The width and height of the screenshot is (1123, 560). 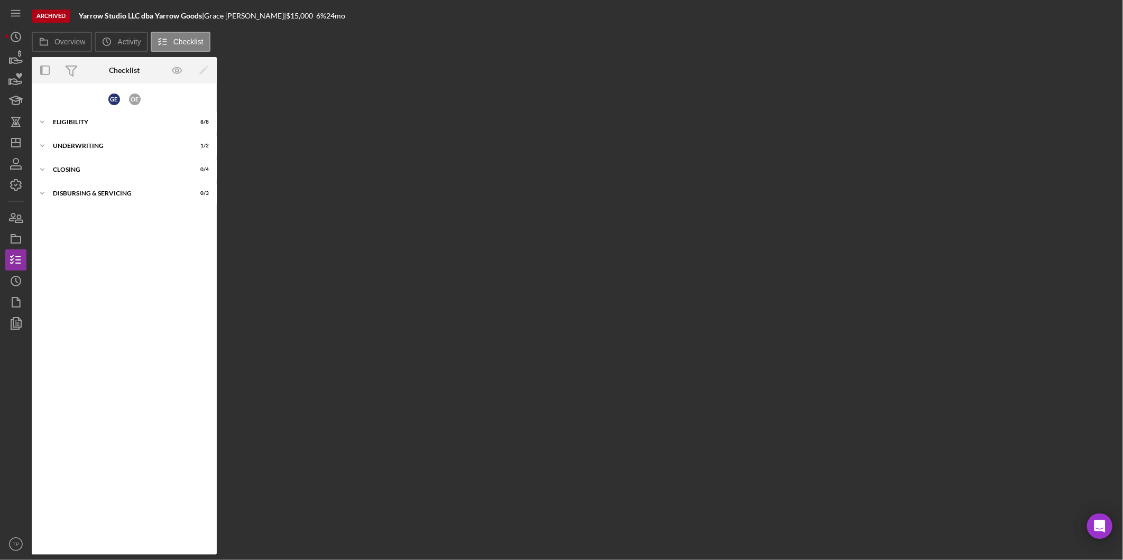 What do you see at coordinates (117, 170) in the screenshot?
I see `div: Closing` at bounding box center [117, 170].